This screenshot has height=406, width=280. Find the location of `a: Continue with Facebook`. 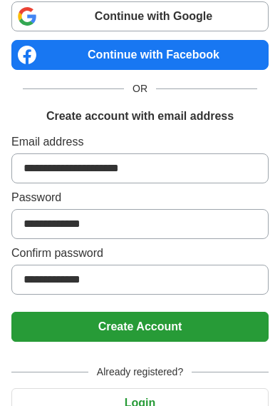

a: Continue with Facebook is located at coordinates (140, 55).